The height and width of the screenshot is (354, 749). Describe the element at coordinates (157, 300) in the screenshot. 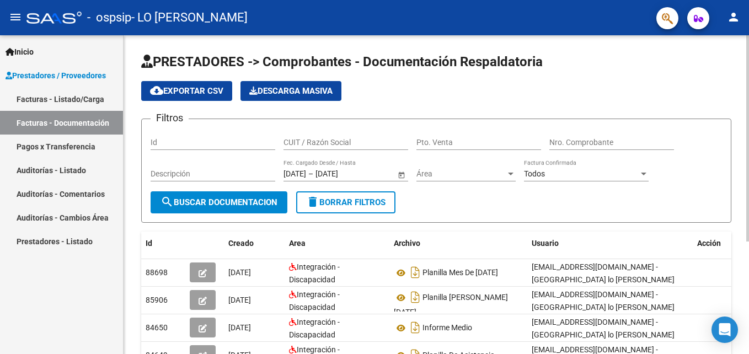

I see `span: 85906` at that location.